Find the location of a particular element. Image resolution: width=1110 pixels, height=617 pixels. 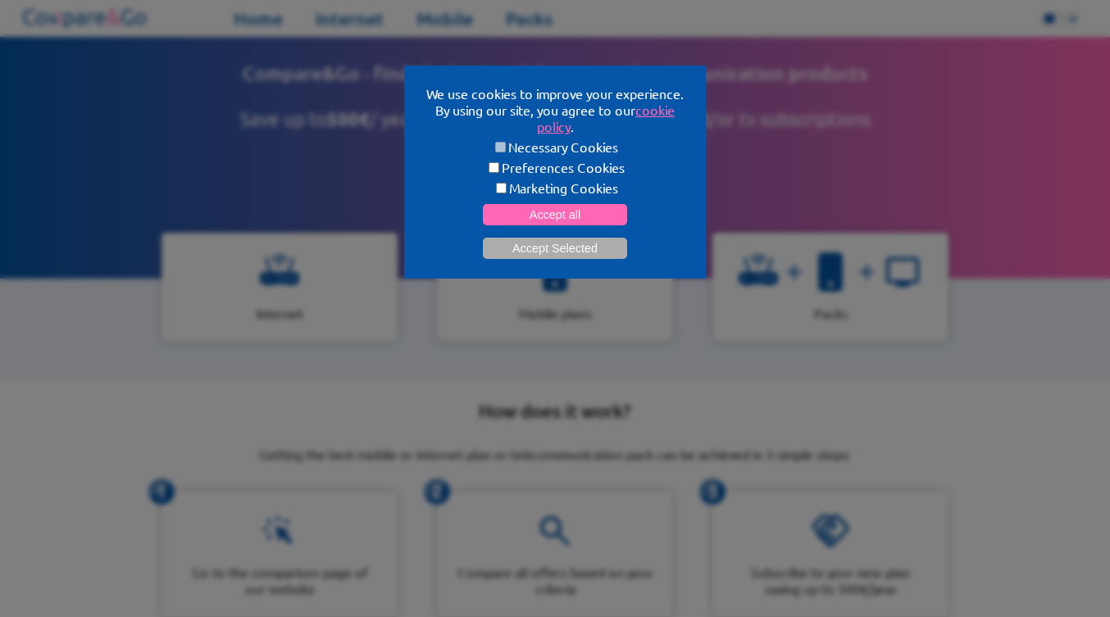

label: Preferences Cookies is located at coordinates (555, 167).